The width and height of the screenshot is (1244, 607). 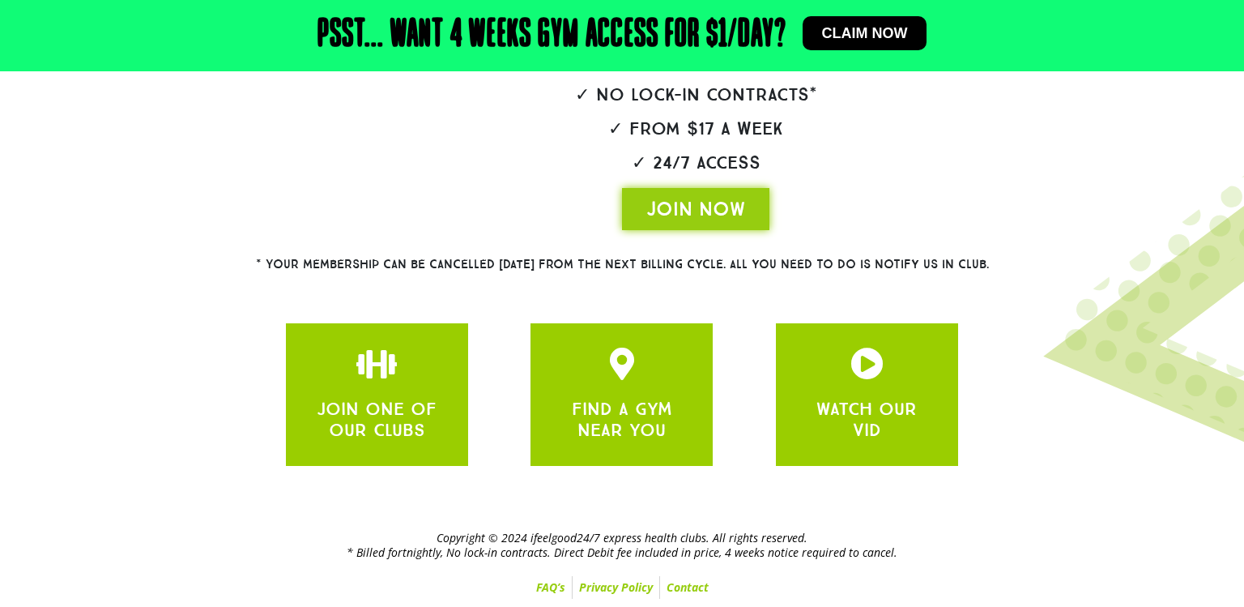 I want to click on h2: Psst... Want 4 weeks gym access for $1/day?, so click(x=552, y=36).